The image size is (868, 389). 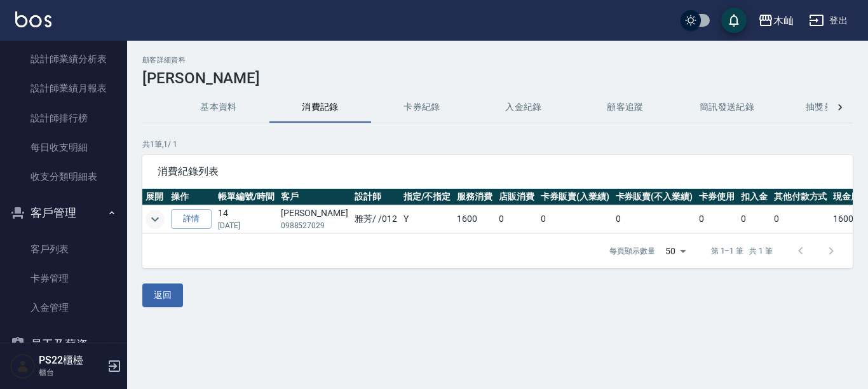 I want to click on button: 員工及薪資, so click(x=64, y=344).